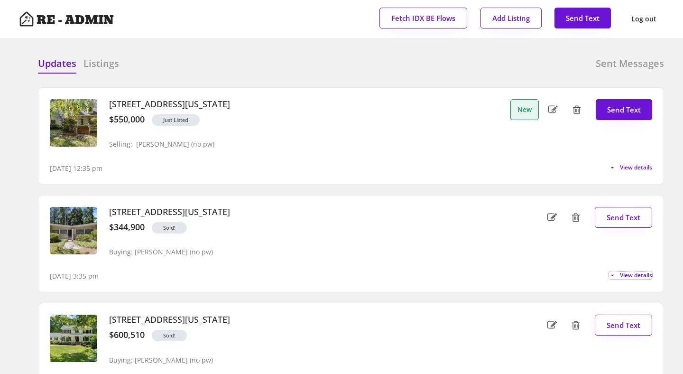 The image size is (683, 374). Describe the element at coordinates (423, 18) in the screenshot. I see `button: Fetch IDX BE Flows` at that location.